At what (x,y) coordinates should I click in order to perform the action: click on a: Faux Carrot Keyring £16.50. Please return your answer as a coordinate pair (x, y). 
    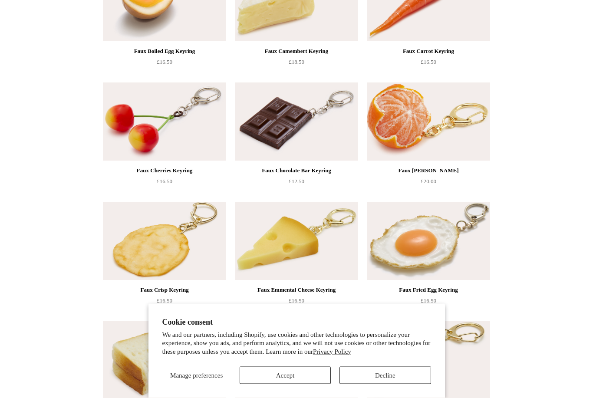
    Looking at the image, I should click on (429, 64).